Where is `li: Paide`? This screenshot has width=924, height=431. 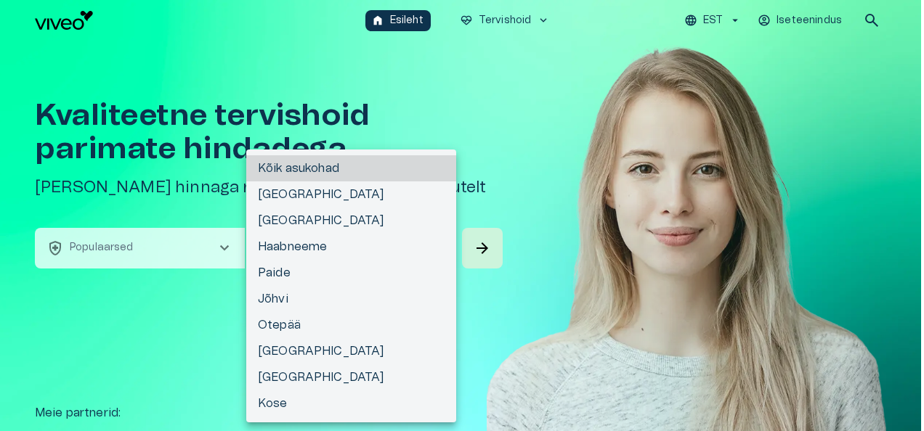 li: Paide is located at coordinates (351, 273).